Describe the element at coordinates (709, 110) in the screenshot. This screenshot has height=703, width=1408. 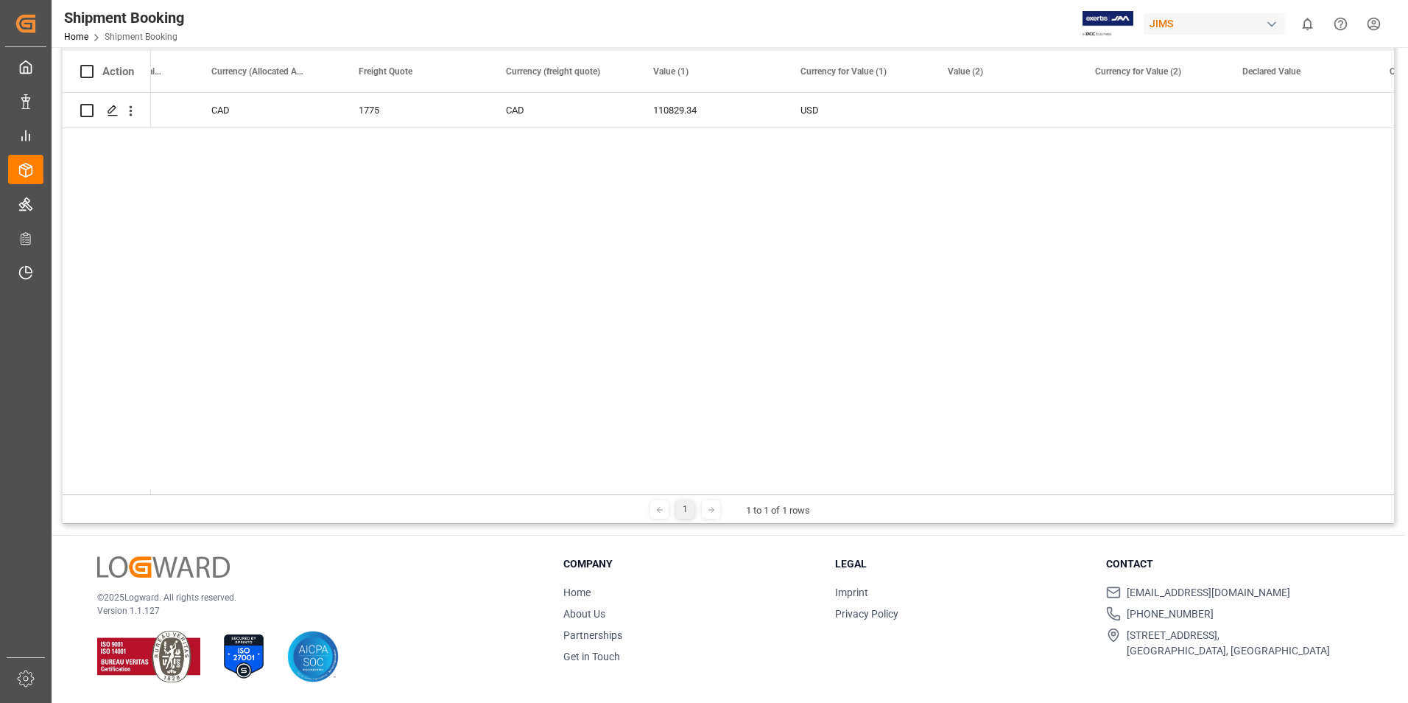
I see `div: 110829.34` at that location.